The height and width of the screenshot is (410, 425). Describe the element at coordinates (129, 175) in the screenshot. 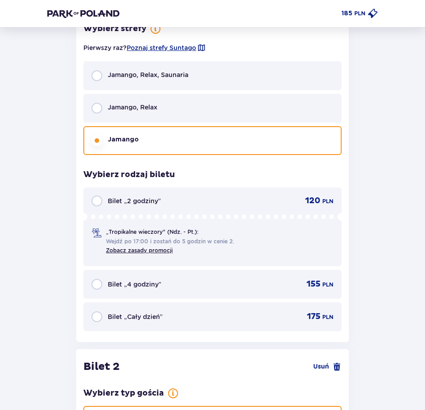

I see `h3: Wybierz rodzaj biletu` at that location.